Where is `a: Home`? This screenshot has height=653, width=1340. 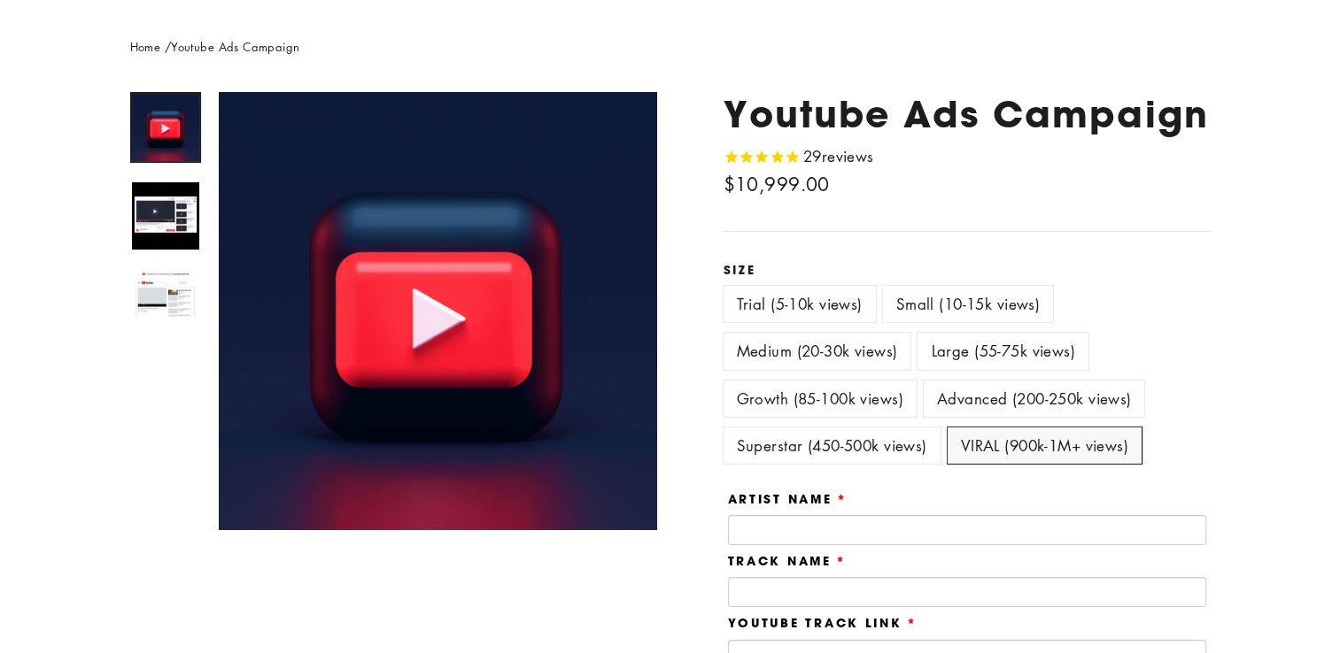
a: Home is located at coordinates (145, 46).